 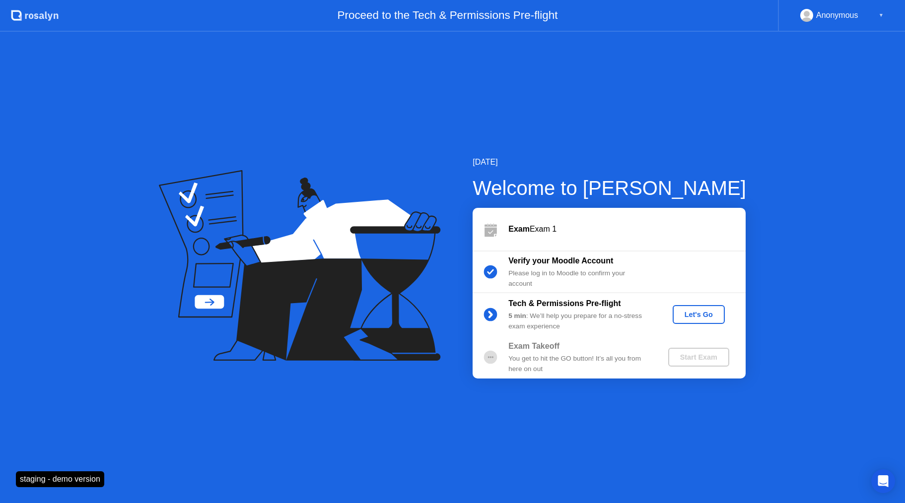 What do you see at coordinates (699, 315) in the screenshot?
I see `button: Let's Go` at bounding box center [699, 315].